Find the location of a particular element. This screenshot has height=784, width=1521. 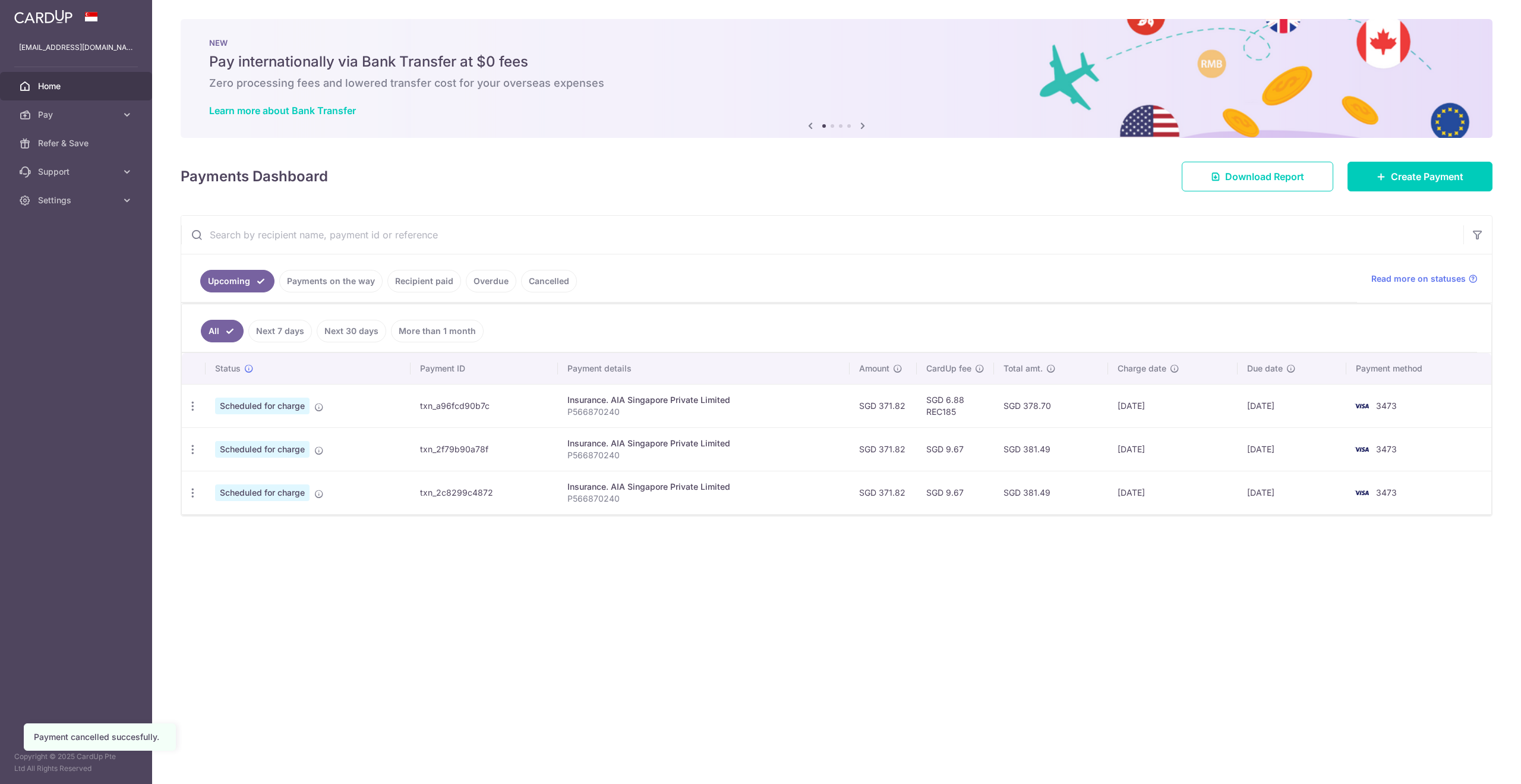

h6: Zero processing fees and lowered transfer cost for your overseas expenses is located at coordinates (837, 83).